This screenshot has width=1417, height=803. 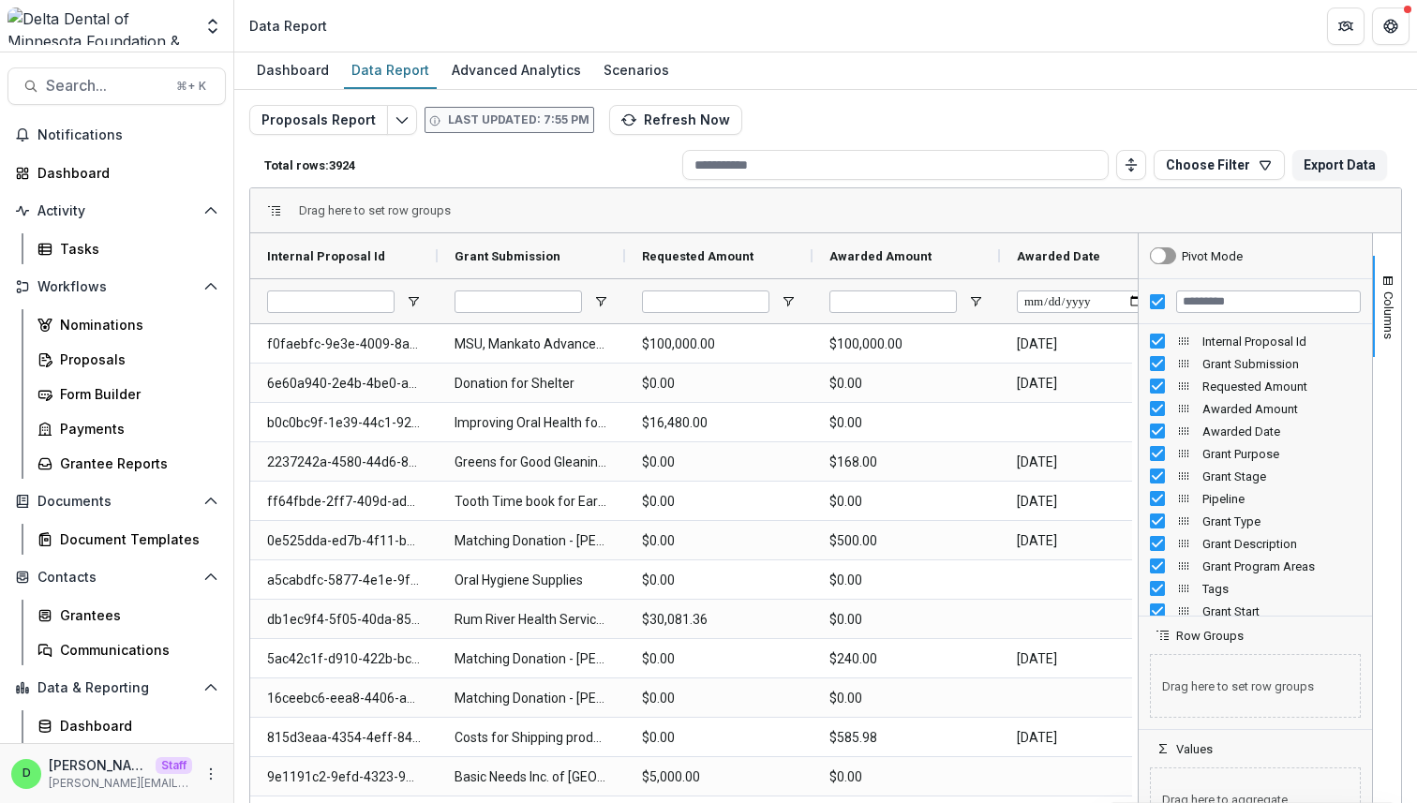 What do you see at coordinates (1255, 431) in the screenshot?
I see `div: Awarded Date Column` at bounding box center [1255, 431].